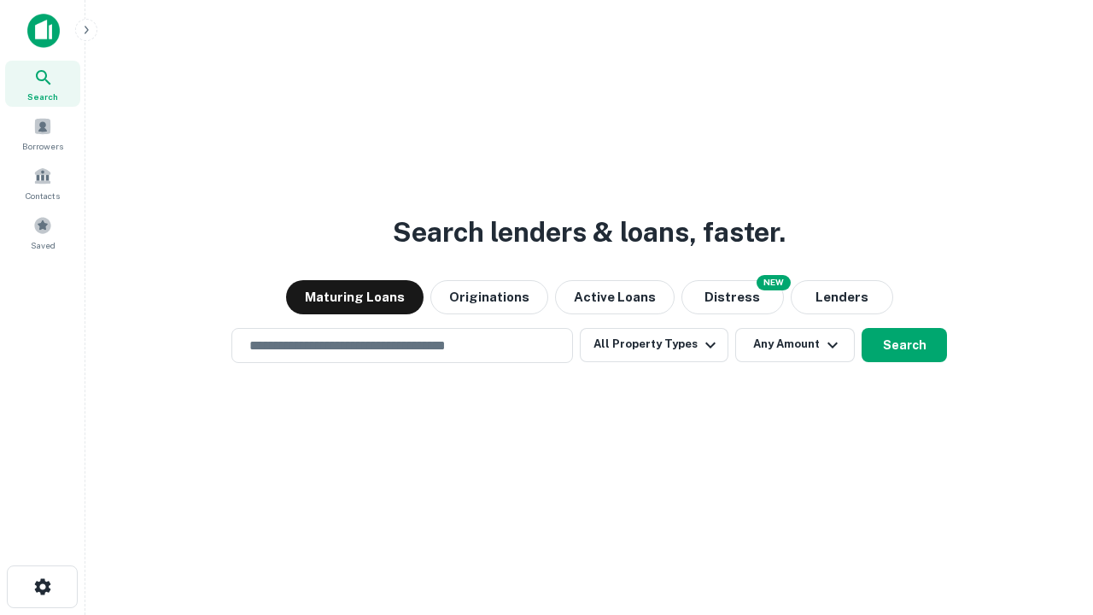  I want to click on a: Saved, so click(43, 232).